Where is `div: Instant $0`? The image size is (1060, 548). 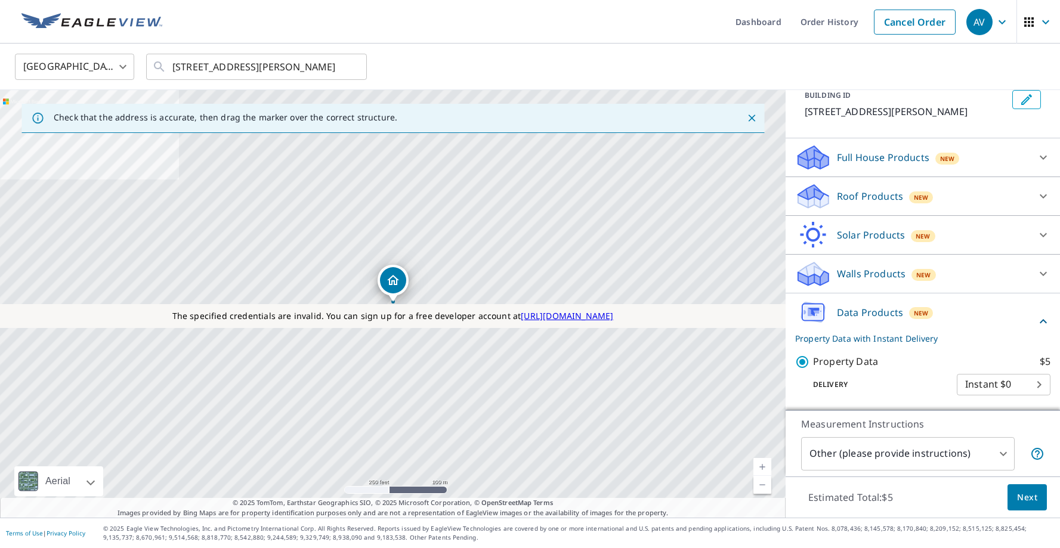
div: Instant $0 is located at coordinates (1004, 385).